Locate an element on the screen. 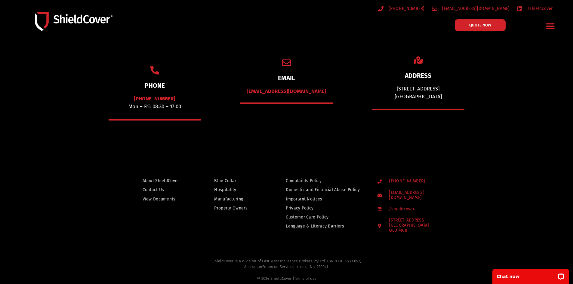  a: Complaints Policy is located at coordinates (326, 181).